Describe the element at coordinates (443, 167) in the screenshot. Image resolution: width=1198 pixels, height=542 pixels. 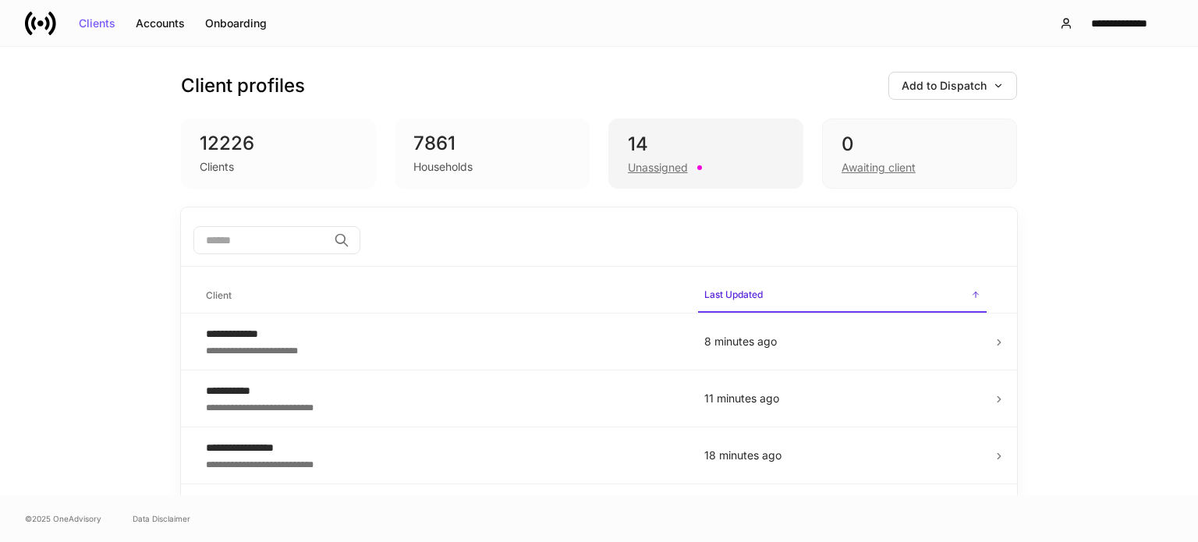
I see `div: Households` at that location.